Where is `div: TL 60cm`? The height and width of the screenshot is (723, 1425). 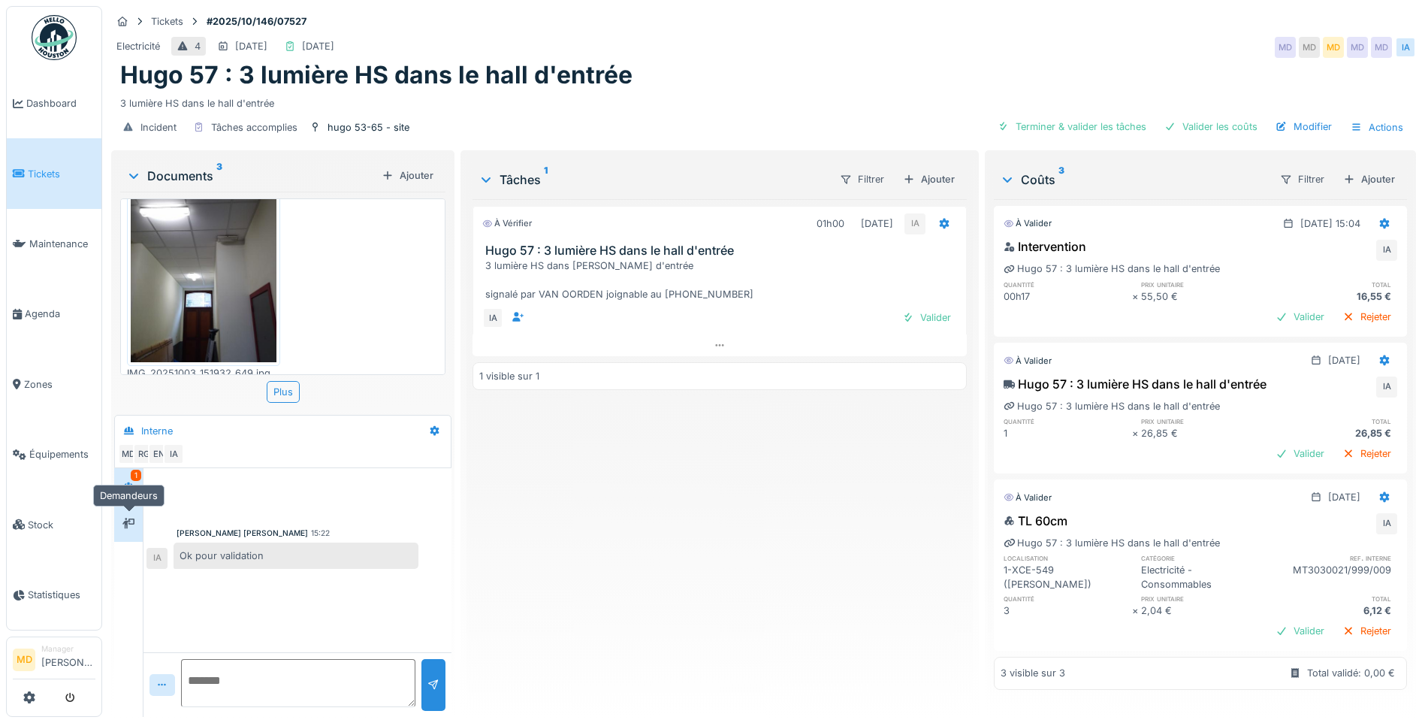 div: TL 60cm is located at coordinates (1035, 521).